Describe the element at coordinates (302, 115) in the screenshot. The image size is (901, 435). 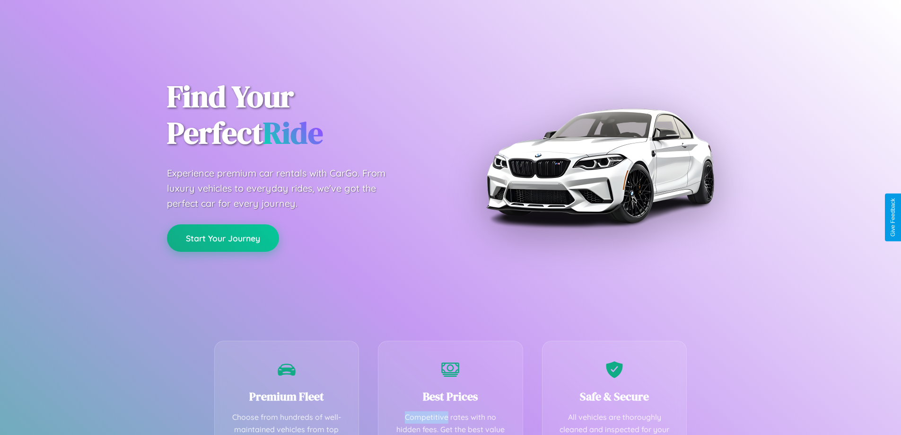
I see `h1: Find Your Perfect` at that location.